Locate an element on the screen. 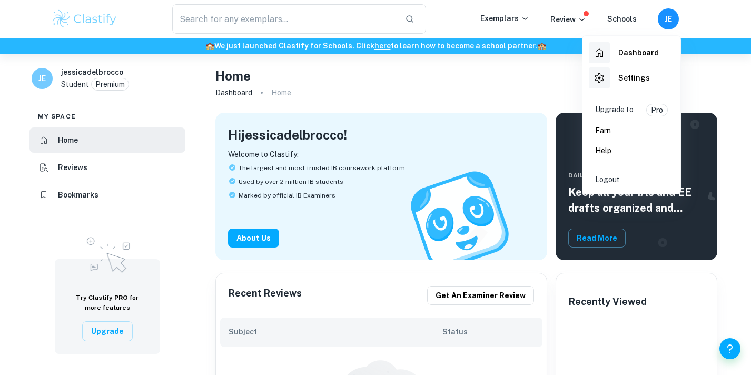 The image size is (751, 375). h6: Settings is located at coordinates (634, 78).